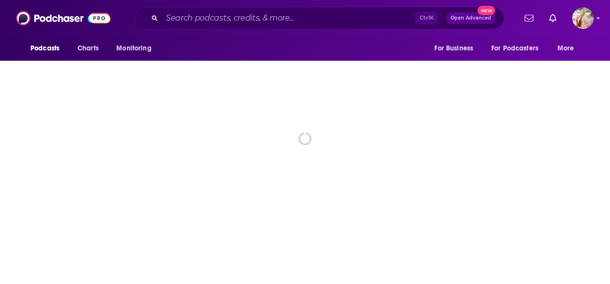 This screenshot has width=610, height=284. I want to click on span: For Business, so click(453, 49).